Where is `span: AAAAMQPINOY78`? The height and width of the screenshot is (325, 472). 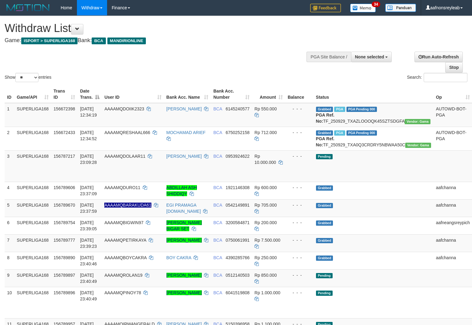 span: AAAAMQPINOY78 is located at coordinates (122, 293).